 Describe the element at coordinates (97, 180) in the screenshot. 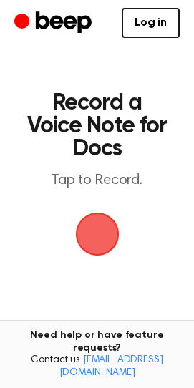

I see `p: Tap to Record.` at that location.